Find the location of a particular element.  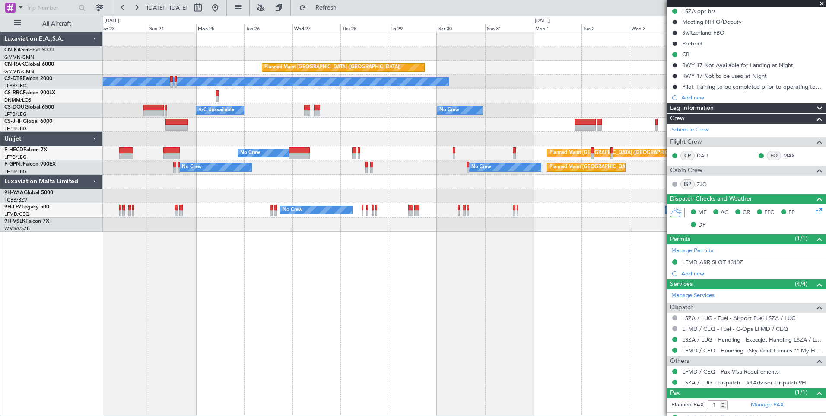

div: LSZA opr hrs is located at coordinates (699, 11).